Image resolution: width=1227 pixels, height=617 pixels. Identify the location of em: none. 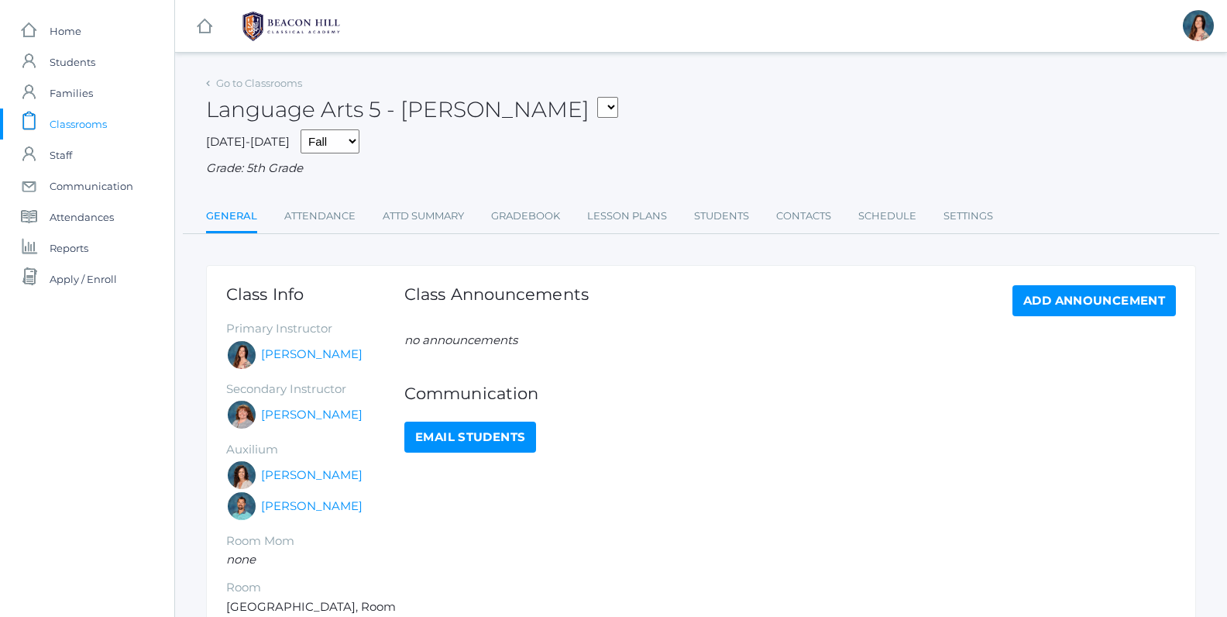
(241, 559).